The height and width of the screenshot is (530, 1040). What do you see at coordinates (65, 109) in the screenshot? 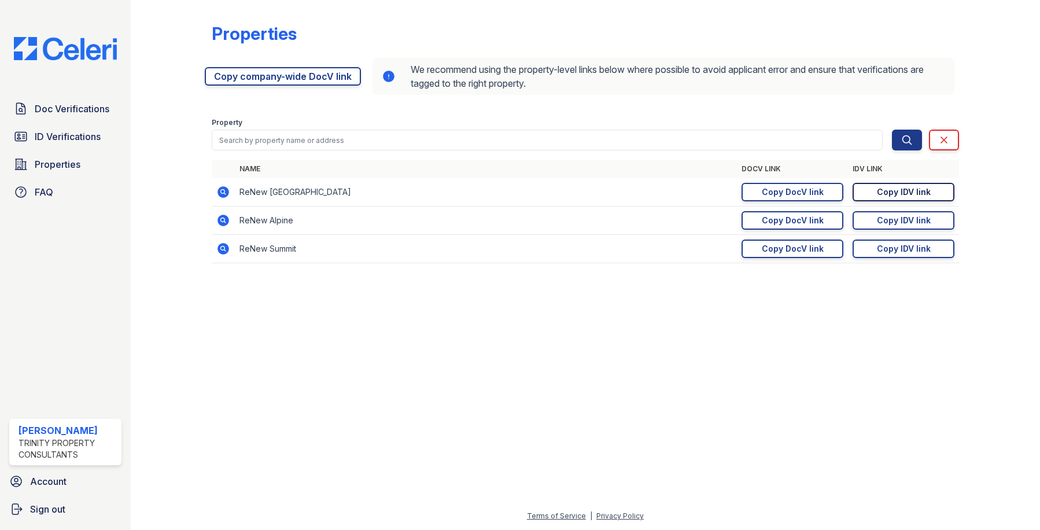
I see `a: Doc Verifications` at bounding box center [65, 109].